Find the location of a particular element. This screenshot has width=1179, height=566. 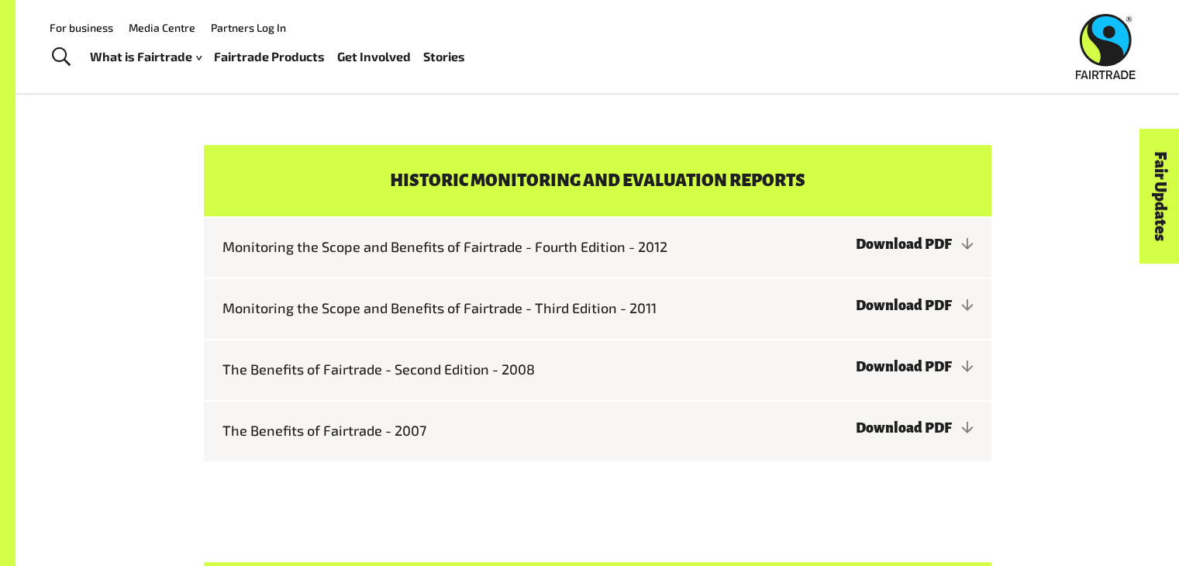

a: For business is located at coordinates (81, 27).